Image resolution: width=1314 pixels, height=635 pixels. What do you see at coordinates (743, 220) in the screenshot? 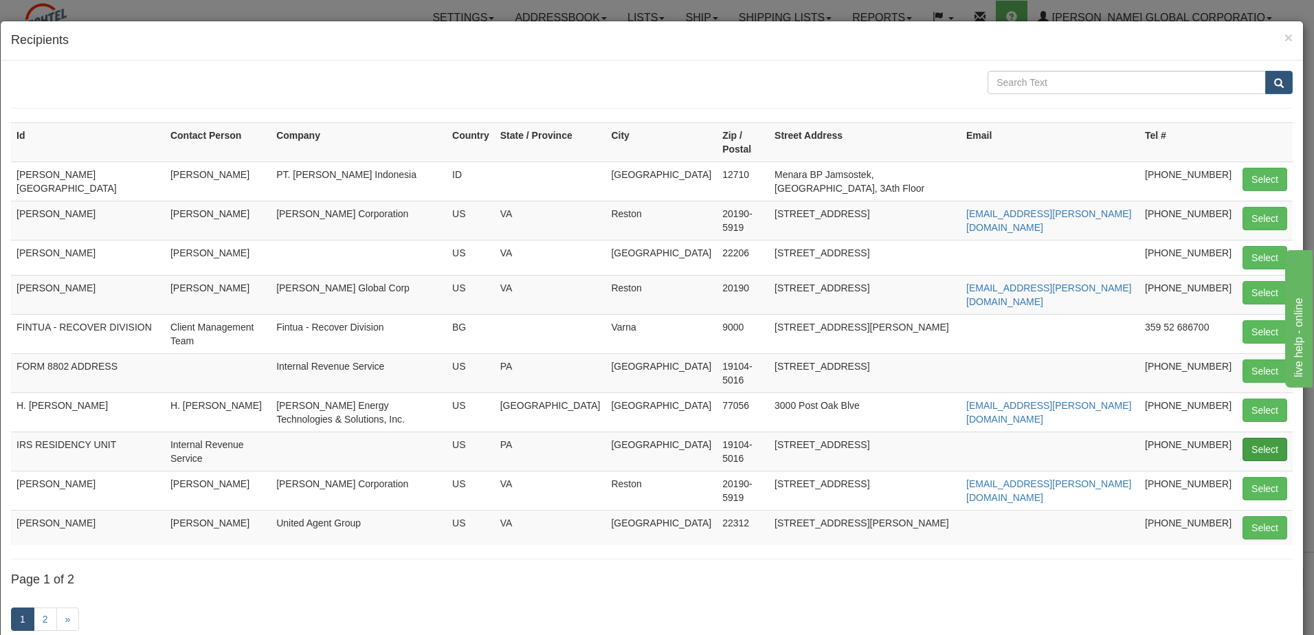
I see `td: 20190-5919` at bounding box center [743, 220].